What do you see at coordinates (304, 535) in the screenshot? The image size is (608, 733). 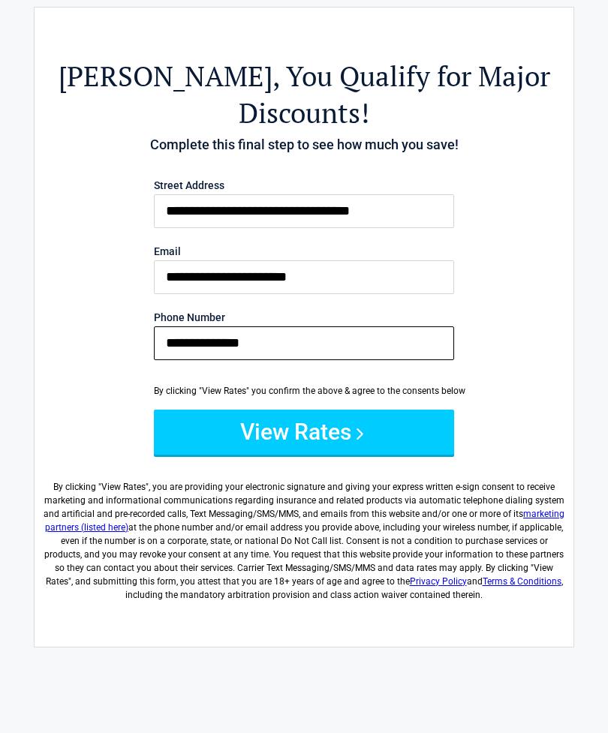 I see `label: By clicking " ", you are providing your electronic signature and giving your express written e-si...` at bounding box center [304, 535].